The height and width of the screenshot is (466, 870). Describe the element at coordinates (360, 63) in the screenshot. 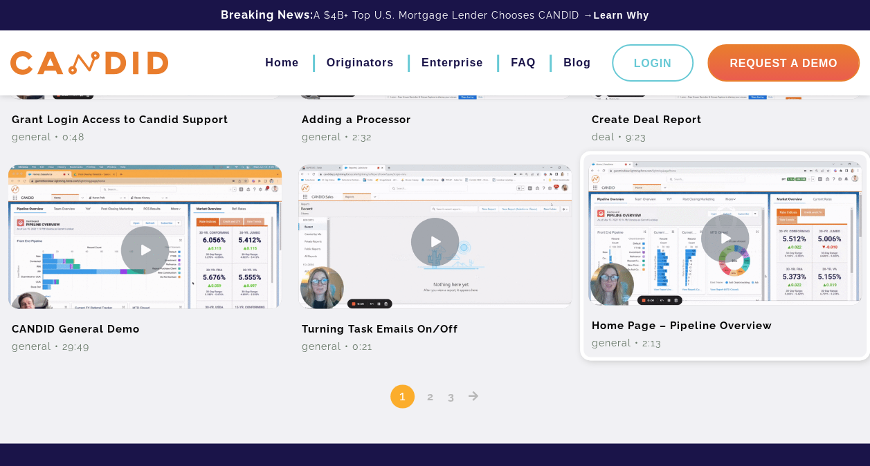

I see `a: Originators` at that location.